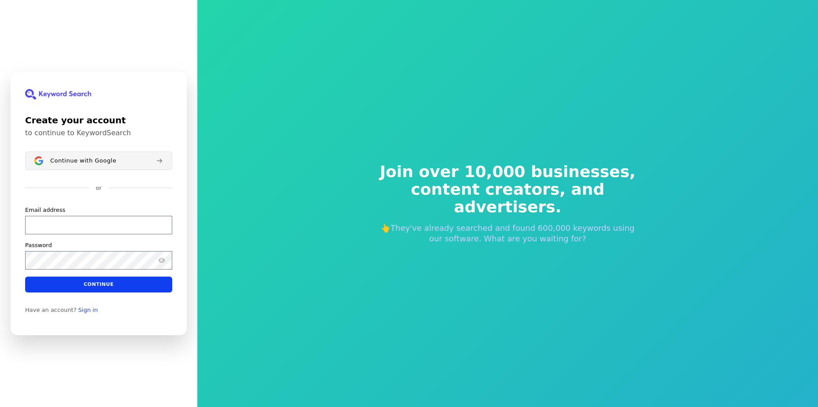 This screenshot has width=818, height=407. I want to click on button: Sign in with GoogleContinue with Google, so click(99, 161).